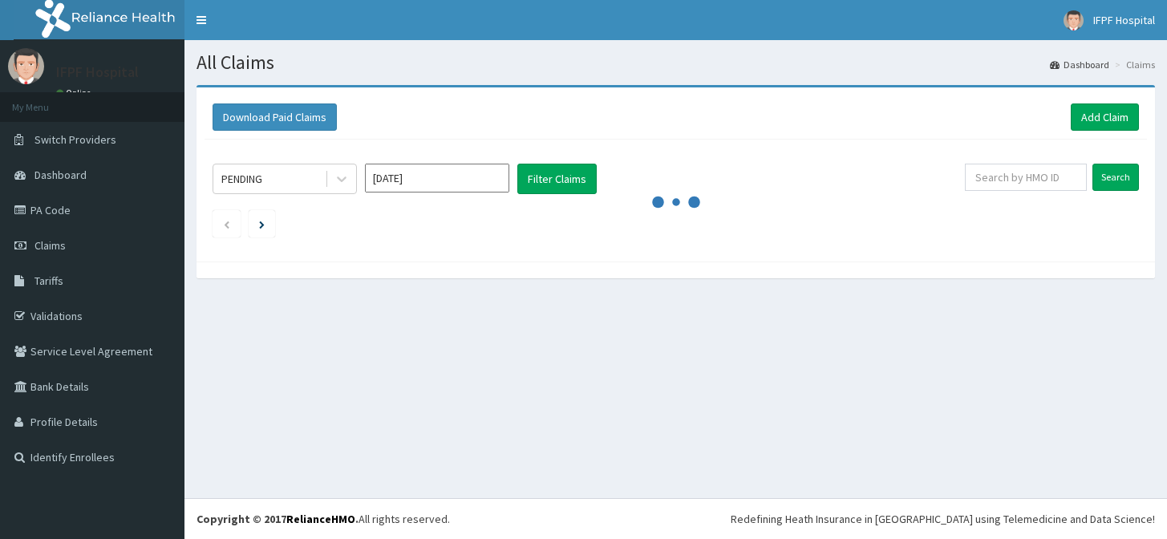  What do you see at coordinates (675, 63) in the screenshot?
I see `h1: All Claims` at bounding box center [675, 63].